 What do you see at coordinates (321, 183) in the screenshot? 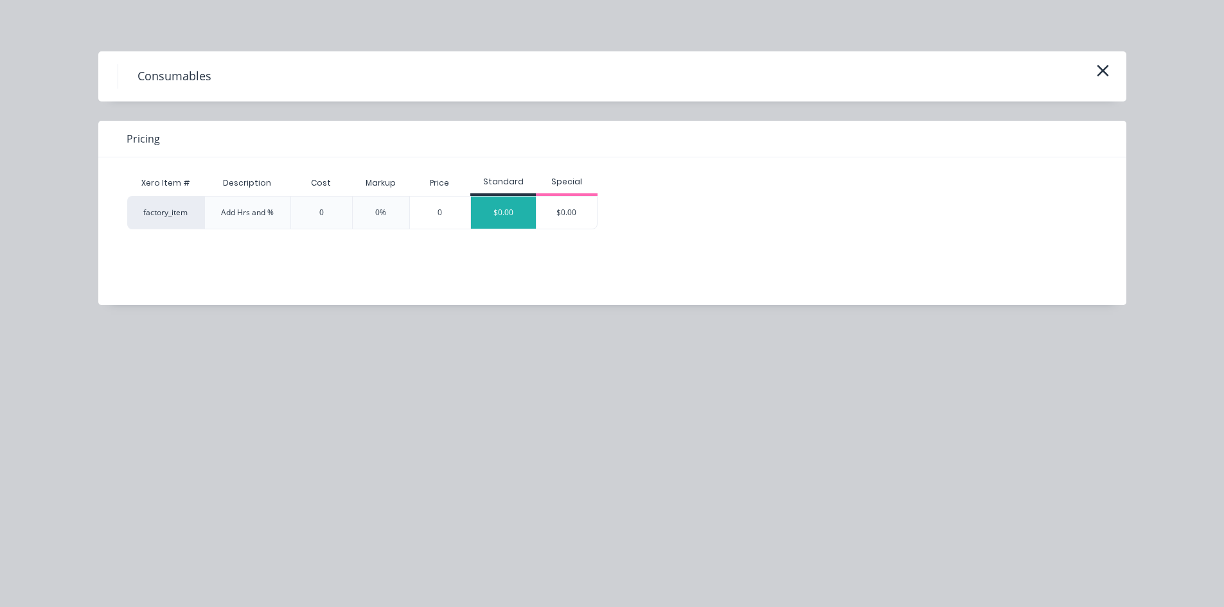
I see `div: Cost` at bounding box center [321, 183].